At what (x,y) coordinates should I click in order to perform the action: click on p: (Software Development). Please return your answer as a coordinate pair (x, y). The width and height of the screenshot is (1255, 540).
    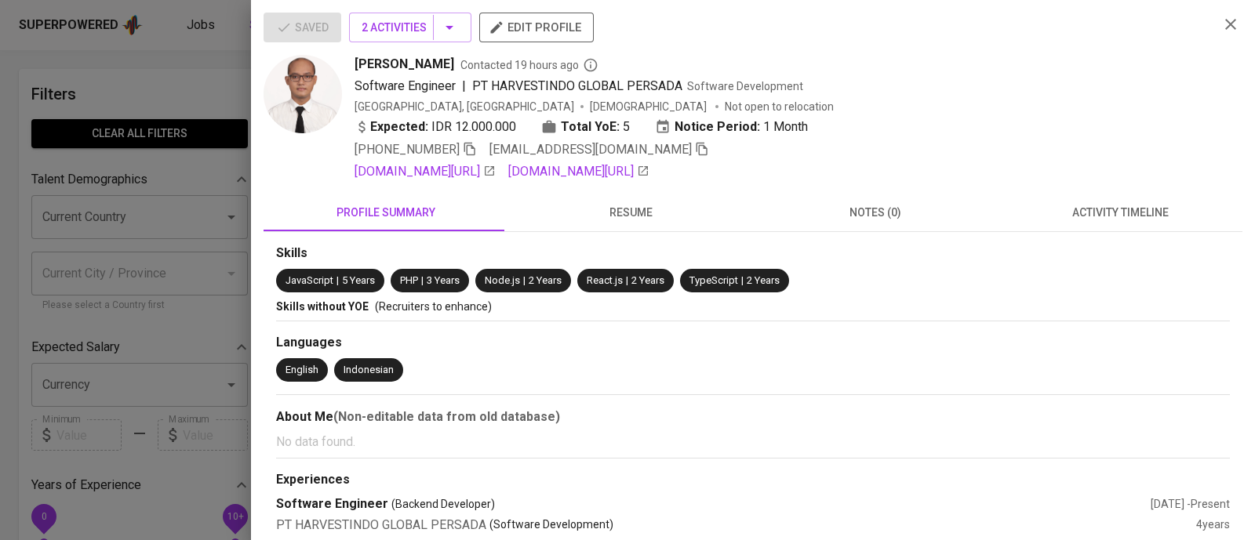
    Looking at the image, I should click on (551, 525).